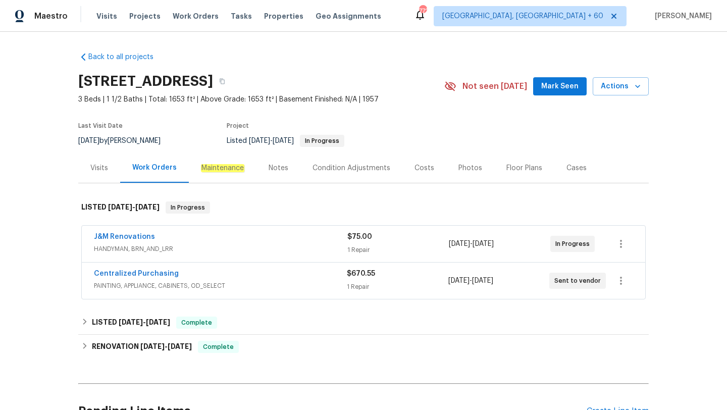  I want to click on span: Properties, so click(284, 16).